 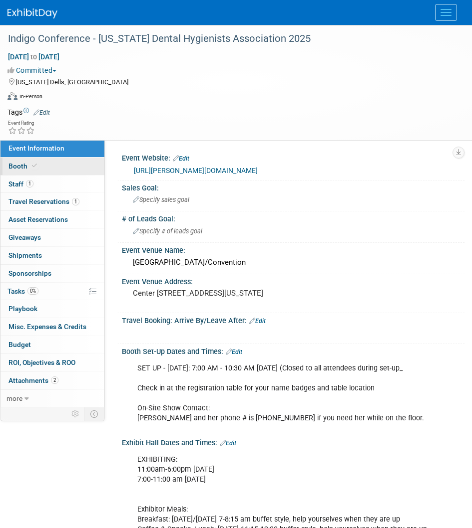 I want to click on div: Event Rating, so click(x=21, y=123).